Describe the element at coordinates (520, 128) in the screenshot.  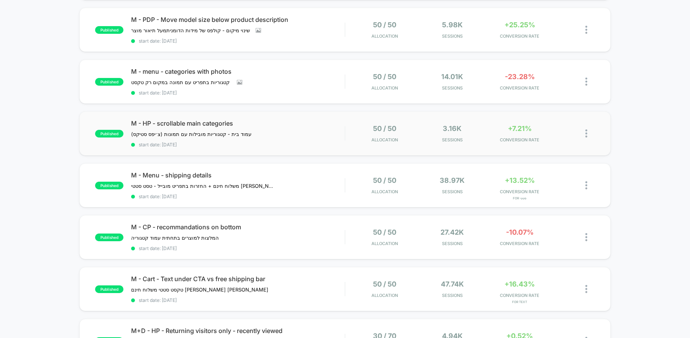
I see `span: +7.21%` at that location.